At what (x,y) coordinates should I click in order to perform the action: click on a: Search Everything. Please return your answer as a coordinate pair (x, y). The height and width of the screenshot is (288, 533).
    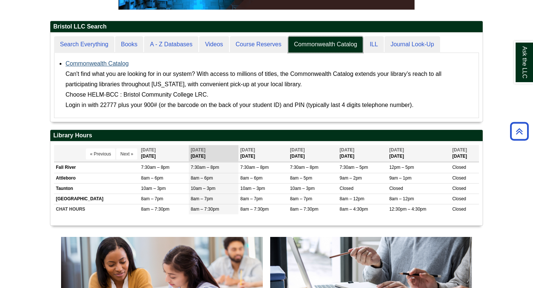
    Looking at the image, I should click on (84, 44).